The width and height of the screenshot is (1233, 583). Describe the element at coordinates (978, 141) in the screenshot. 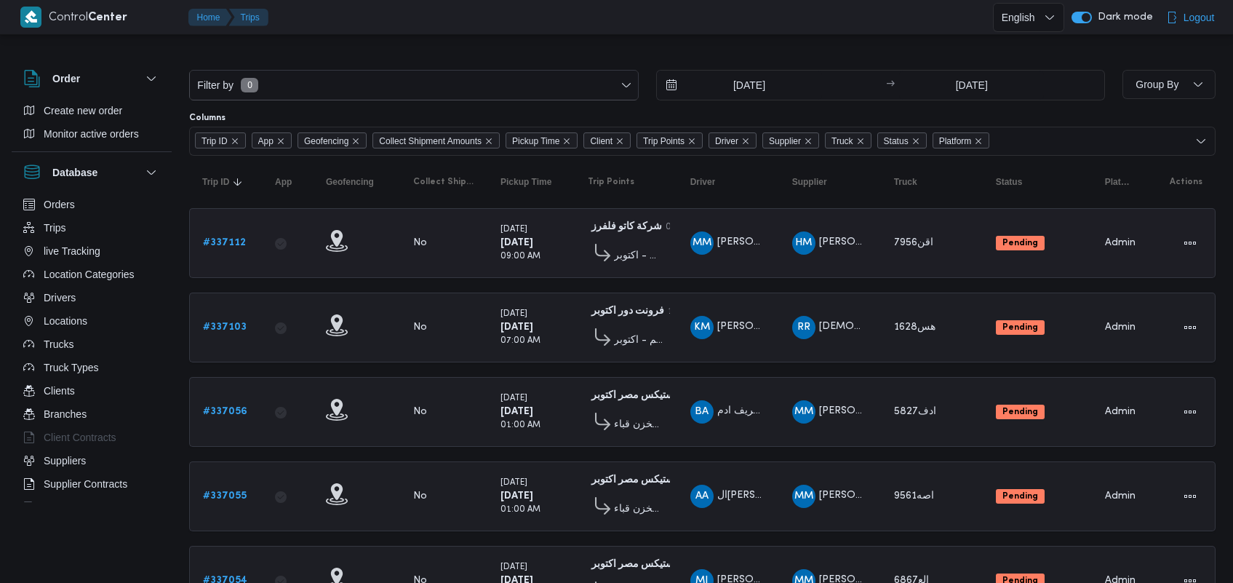

I see `button: Remove Platform from selection in this group` at that location.